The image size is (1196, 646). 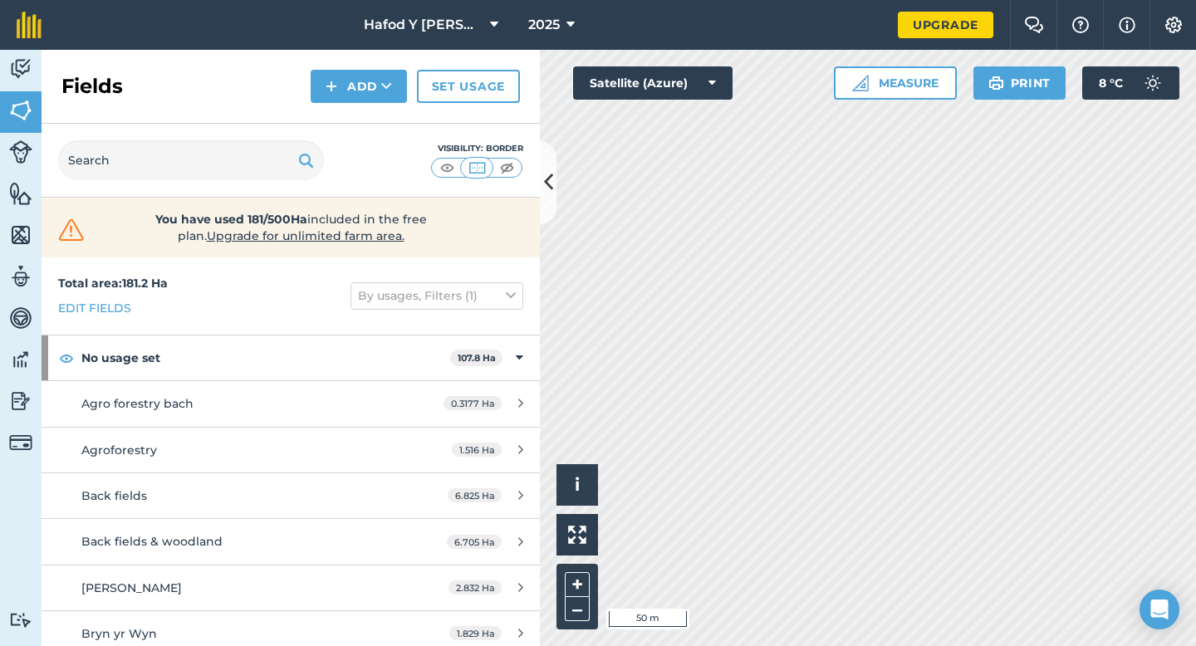 I want to click on img: fieldmargin Logo, so click(x=29, y=25).